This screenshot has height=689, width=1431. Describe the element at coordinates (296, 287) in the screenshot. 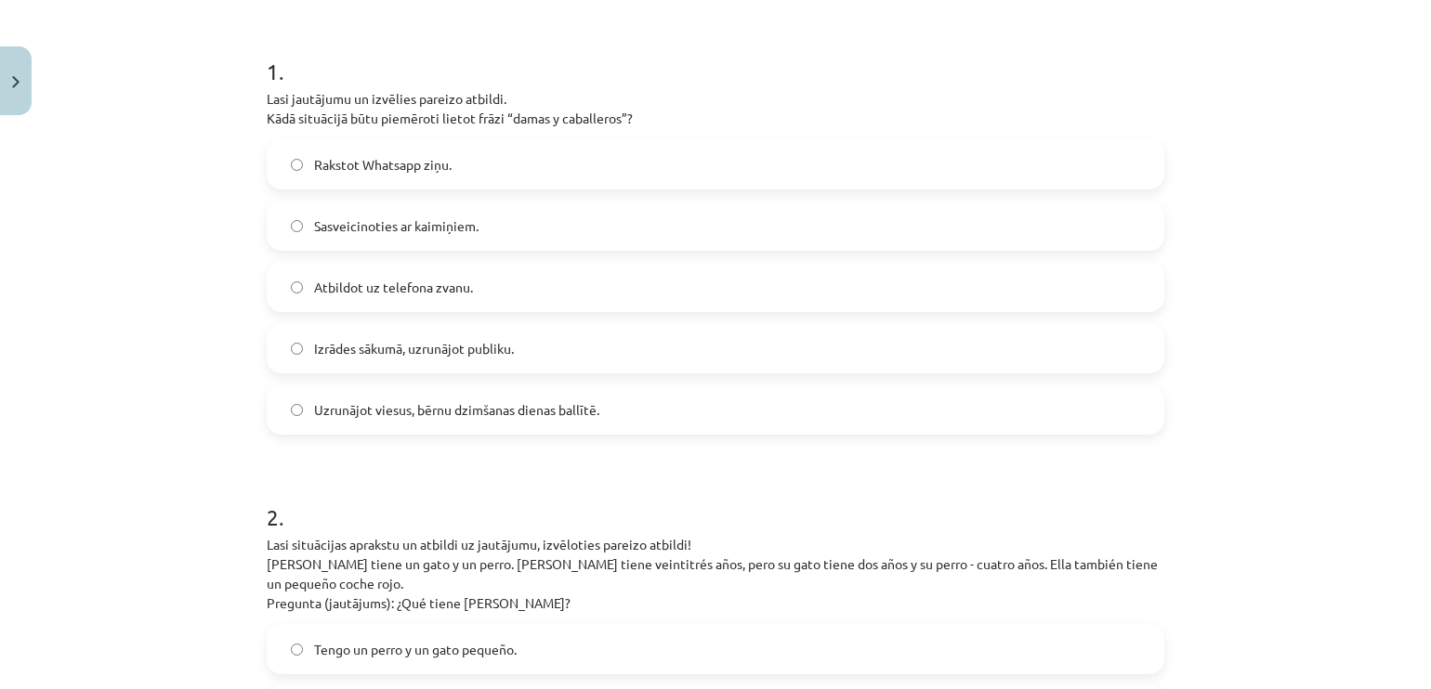

I see `input: Atbildot uz telefona zvanu.` at that location.